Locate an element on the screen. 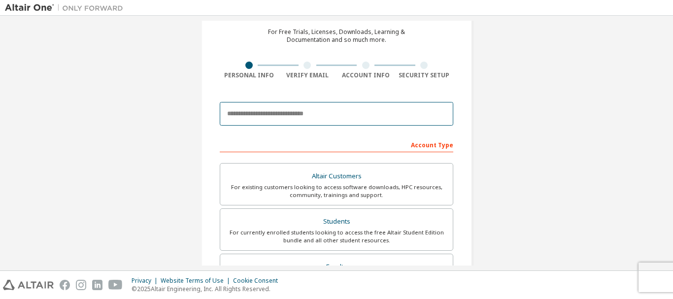 This screenshot has height=299, width=673. div: Security Setup is located at coordinates (424, 75).